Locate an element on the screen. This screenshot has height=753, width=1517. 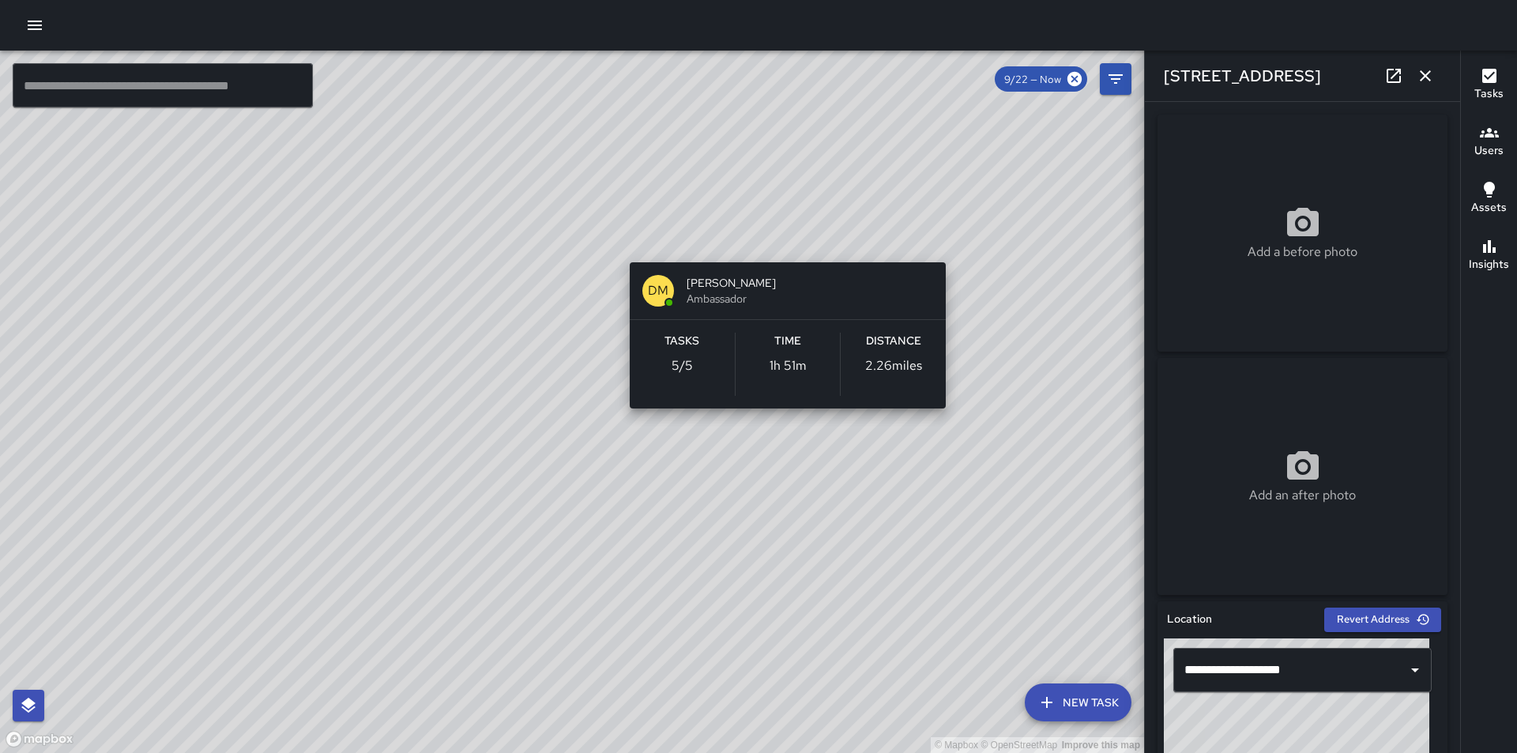
button: Revert Address is located at coordinates (1382, 619).